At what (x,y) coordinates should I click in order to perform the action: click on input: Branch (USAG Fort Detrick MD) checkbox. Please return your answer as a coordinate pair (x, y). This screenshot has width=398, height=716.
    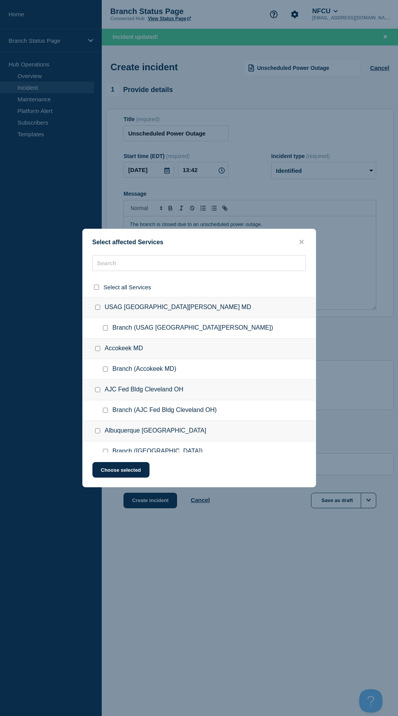
    Looking at the image, I should click on (105, 328).